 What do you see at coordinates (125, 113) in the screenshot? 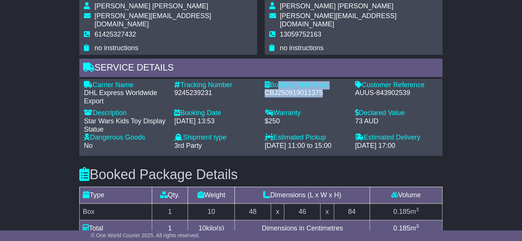
I see `div: Description` at bounding box center [125, 113].